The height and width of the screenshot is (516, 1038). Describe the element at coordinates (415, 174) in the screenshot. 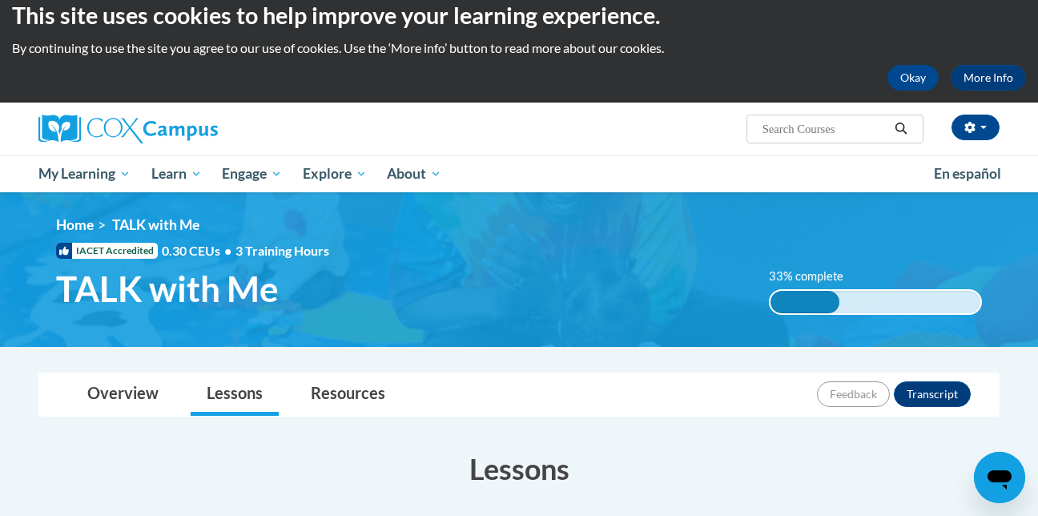

I see `a: About` at that location.